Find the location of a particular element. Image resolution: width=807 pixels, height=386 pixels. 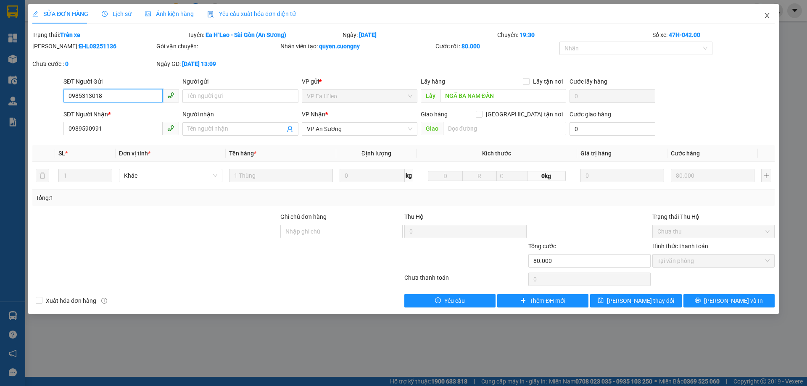

div: VP Buôn Mê Thuột is located at coordinates (37, 17).